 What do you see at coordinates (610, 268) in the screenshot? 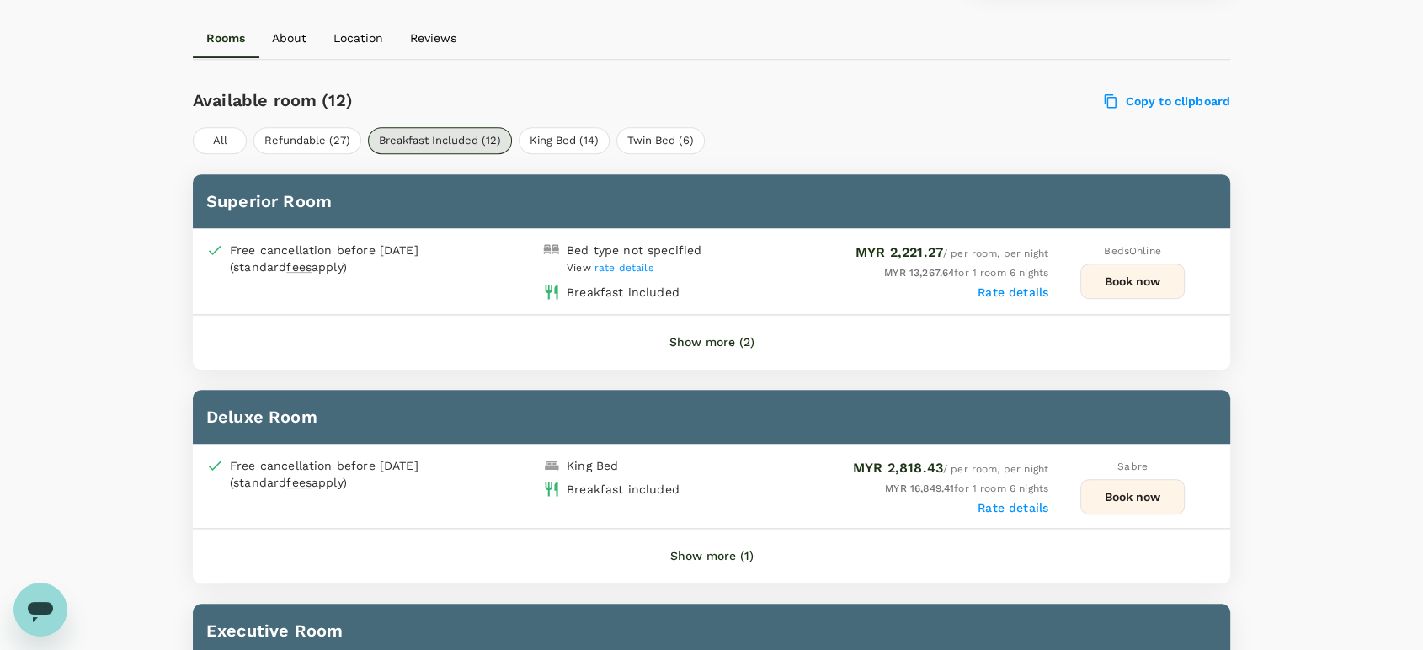
I see `span: View` at bounding box center [610, 268].